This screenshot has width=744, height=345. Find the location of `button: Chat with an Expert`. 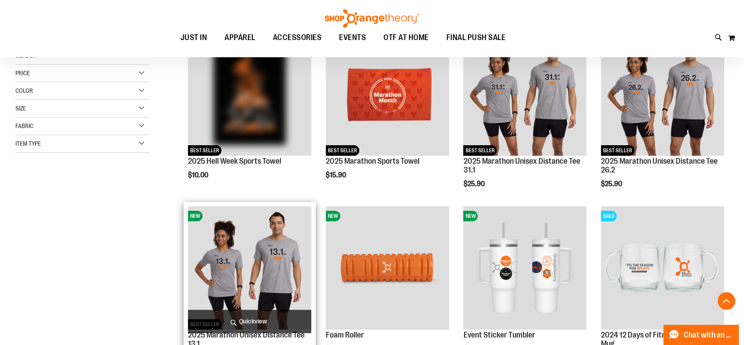

button: Chat with an Expert is located at coordinates (701, 335).